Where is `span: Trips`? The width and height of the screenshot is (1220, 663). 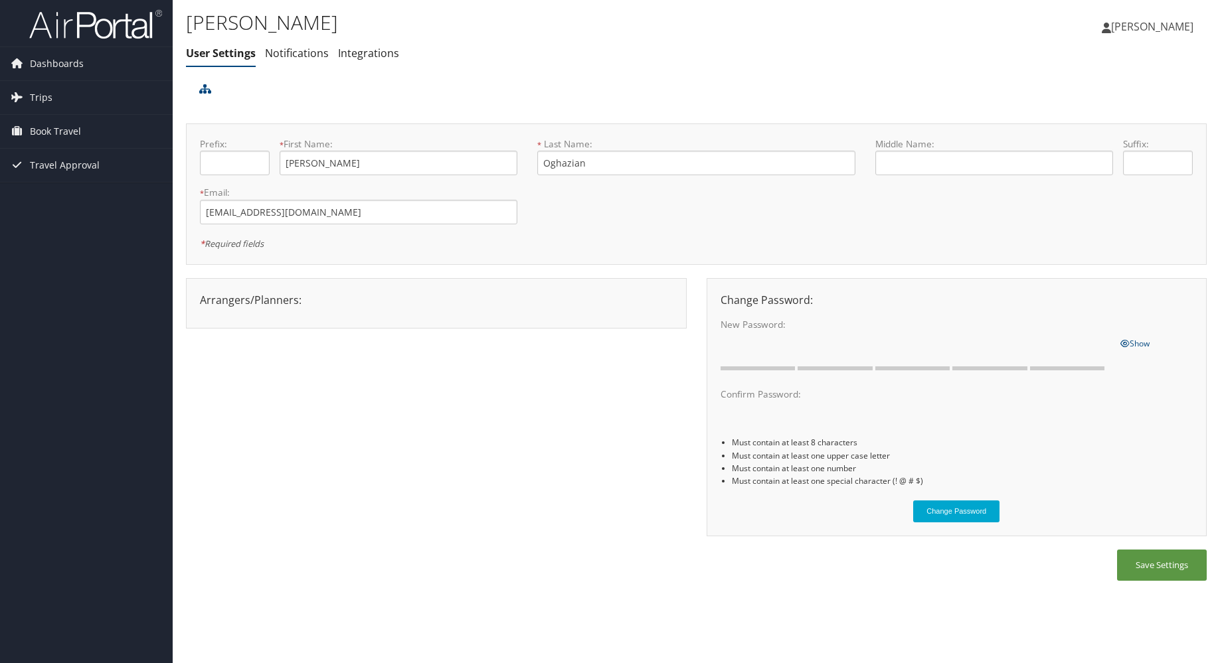 span: Trips is located at coordinates (41, 98).